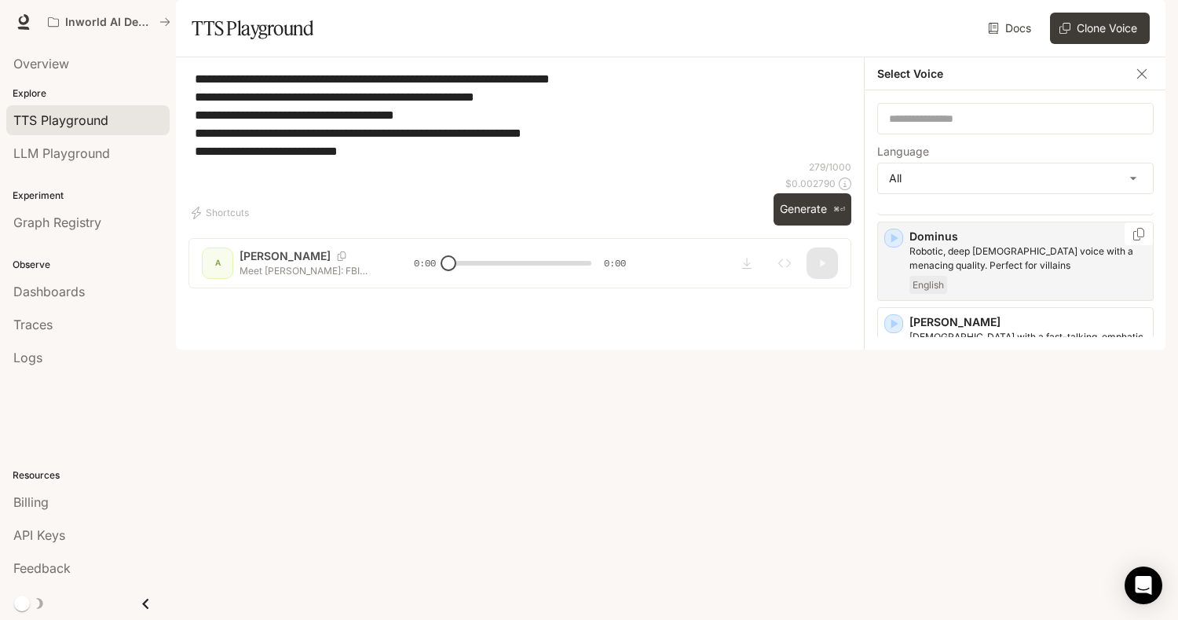  Describe the element at coordinates (109, 22) in the screenshot. I see `p: Inworld AI Demos` at that location.